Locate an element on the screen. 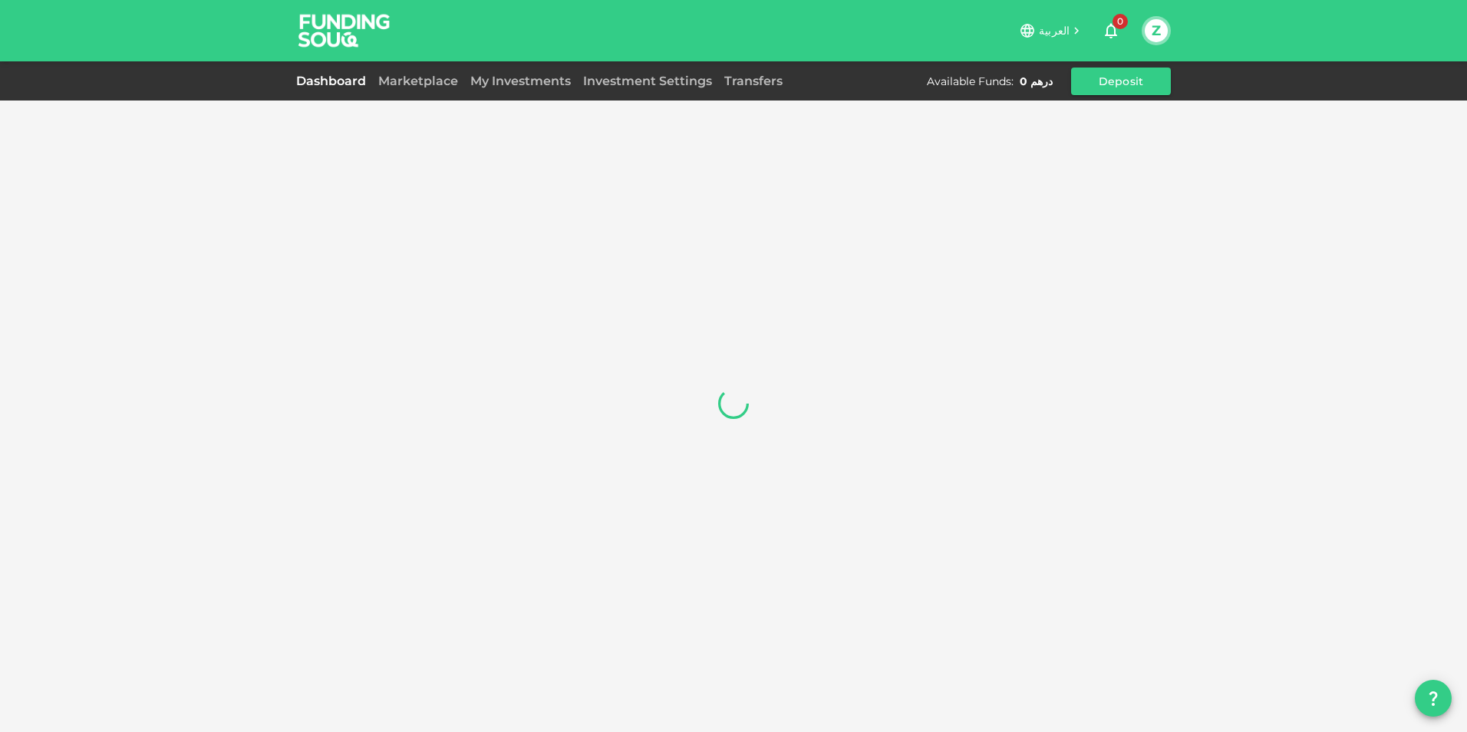 This screenshot has width=1467, height=732. button: 0 is located at coordinates (1111, 31).